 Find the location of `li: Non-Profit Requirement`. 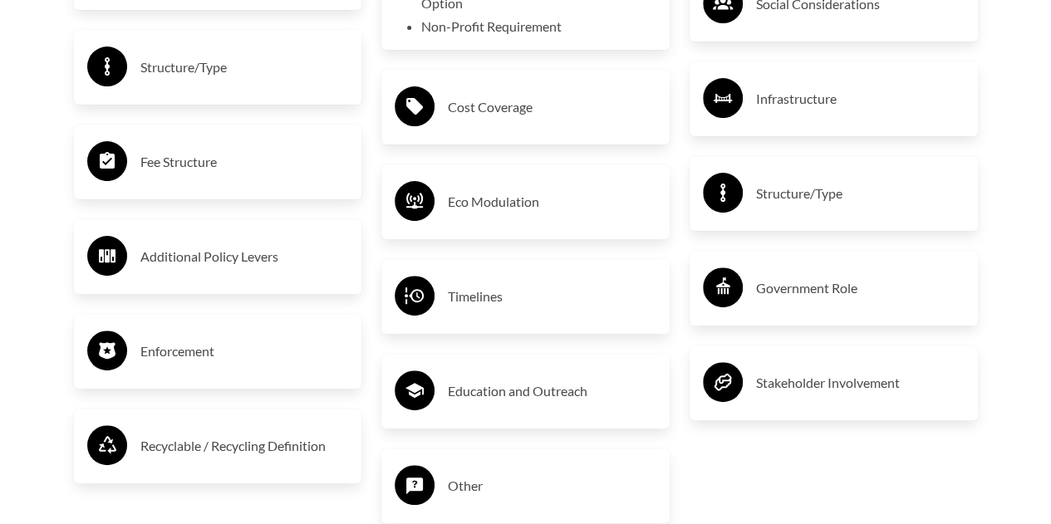

li: Non-Profit Requirement is located at coordinates (538, 27).